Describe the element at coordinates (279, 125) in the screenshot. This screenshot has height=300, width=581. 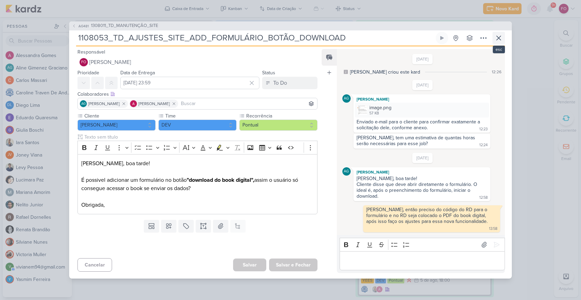
I see `button: Pontual` at that location.